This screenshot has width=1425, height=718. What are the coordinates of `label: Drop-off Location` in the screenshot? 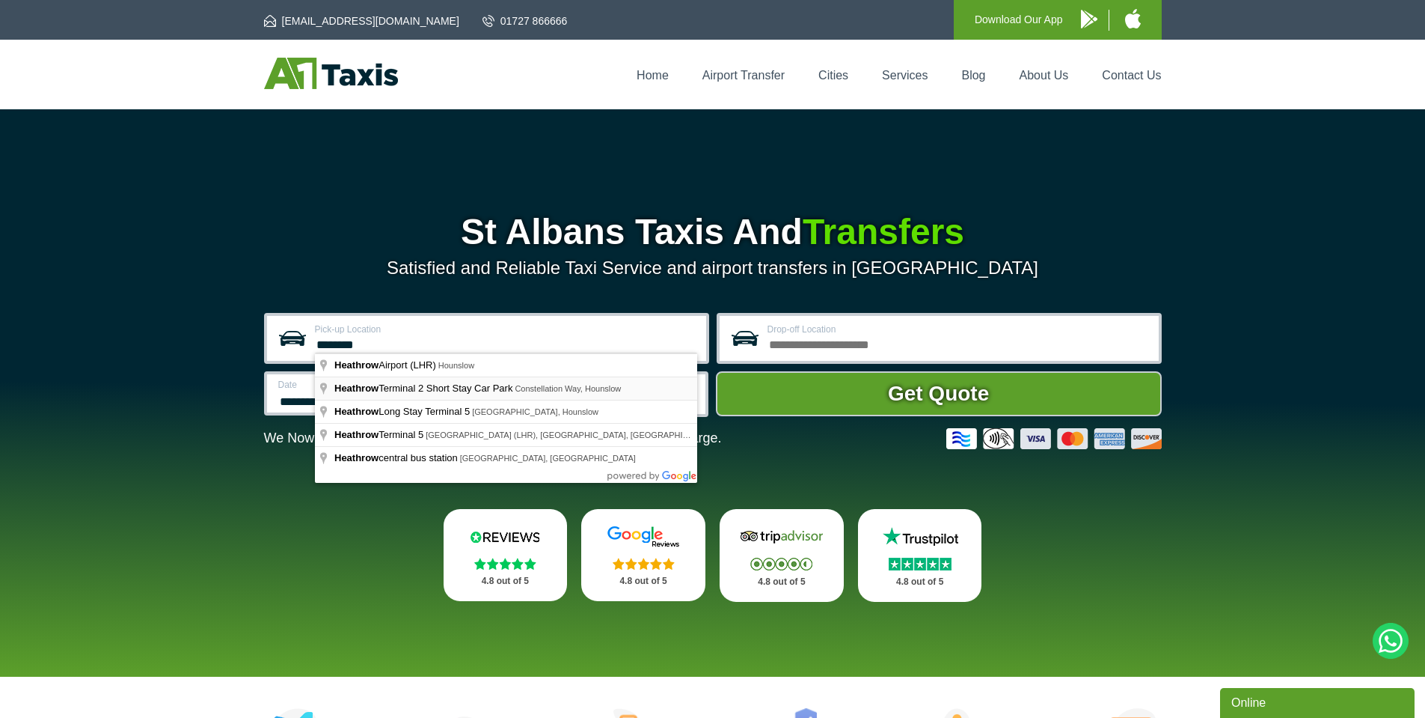 It's located at (958, 329).